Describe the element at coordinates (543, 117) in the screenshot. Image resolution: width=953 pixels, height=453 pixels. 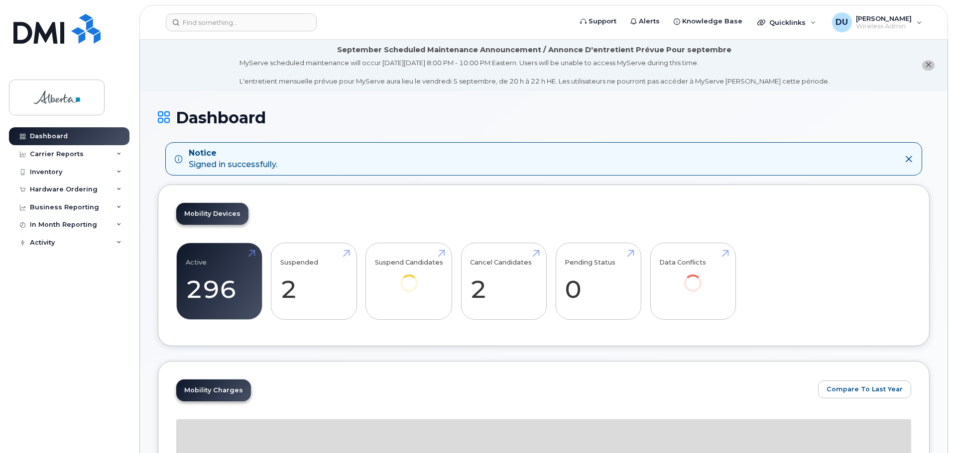
I see `h1: Dashboard` at that location.